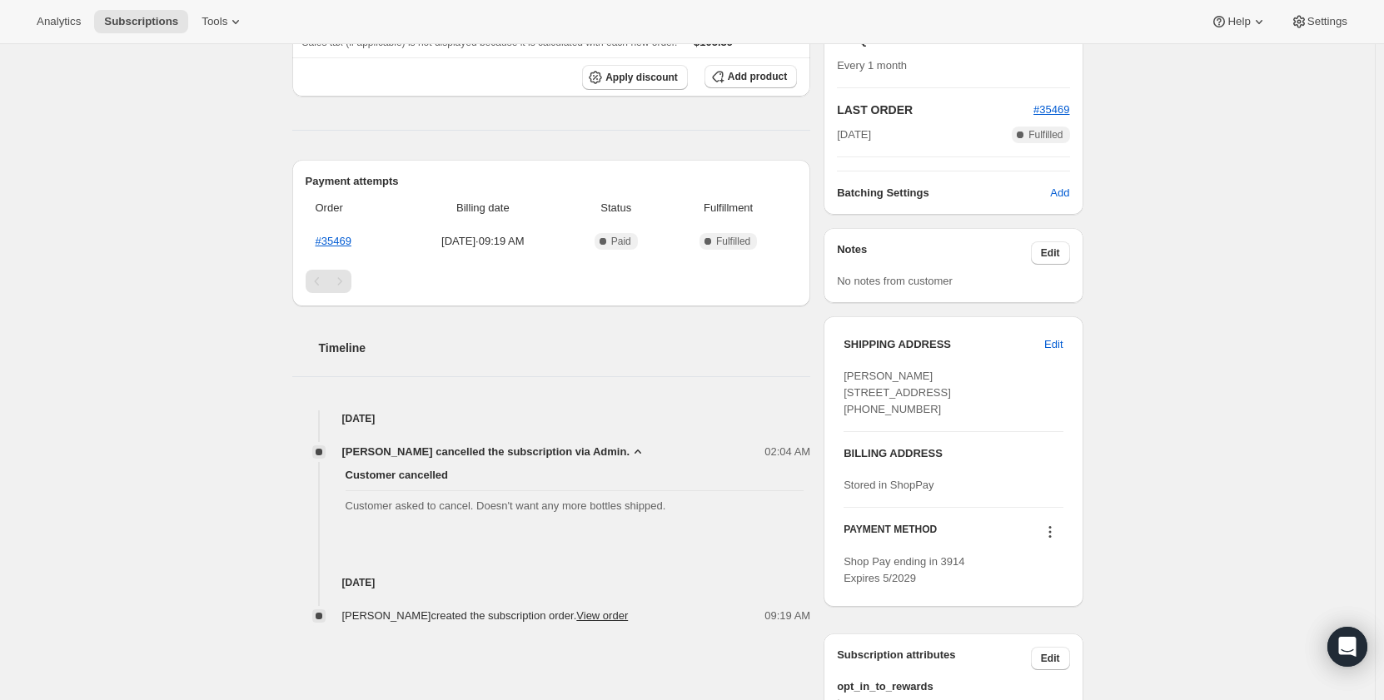 Image resolution: width=1384 pixels, height=700 pixels. I want to click on h3: BILLING ADDRESS, so click(953, 454).